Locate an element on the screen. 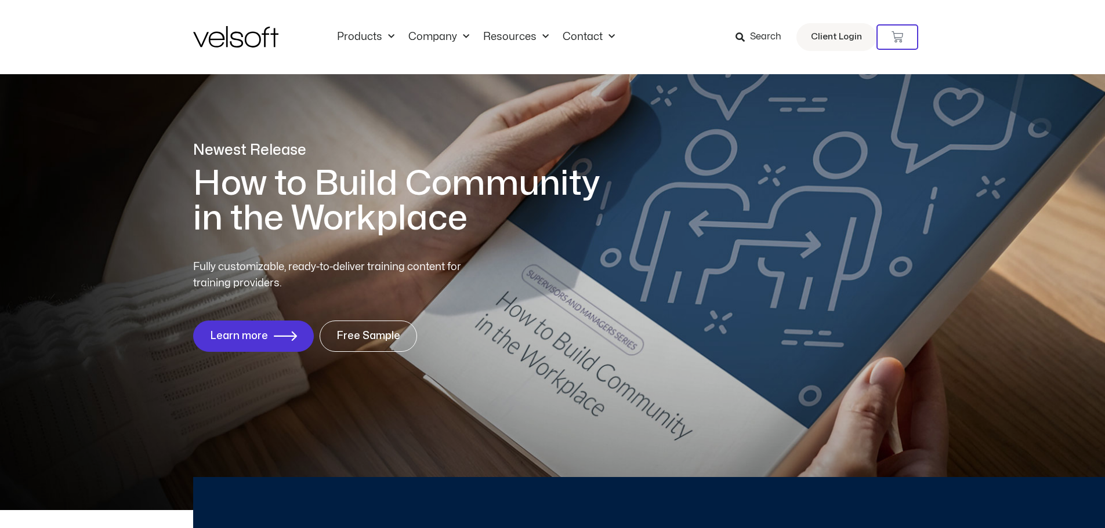  a: ContactMenu Toggle is located at coordinates (589, 37).